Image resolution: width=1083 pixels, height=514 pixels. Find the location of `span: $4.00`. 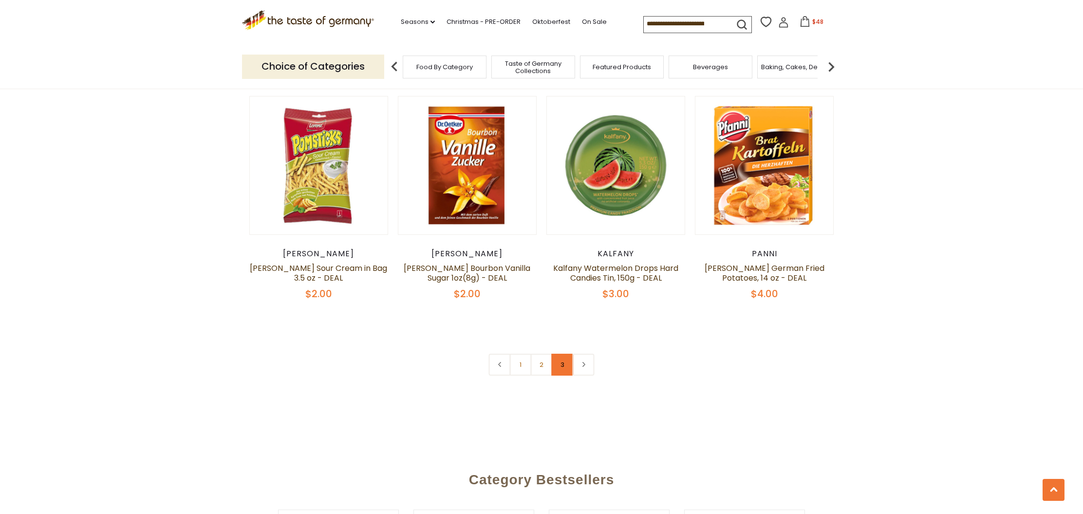

span: $4.00 is located at coordinates (765, 294).